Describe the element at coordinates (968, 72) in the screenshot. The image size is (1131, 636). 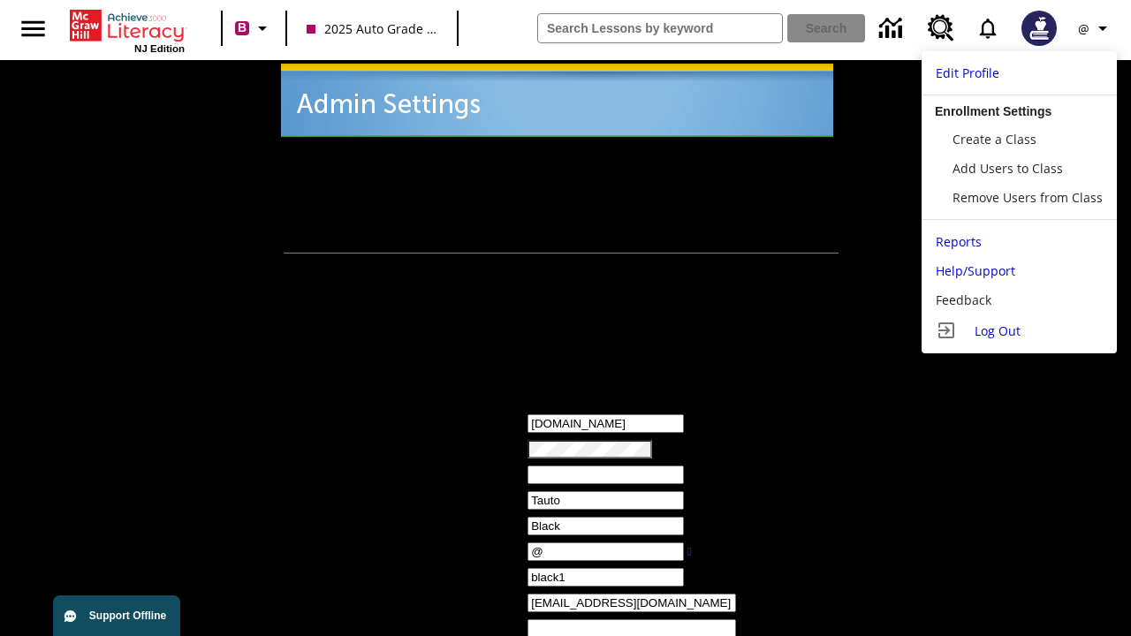
I see `span: Edit Profile` at that location.